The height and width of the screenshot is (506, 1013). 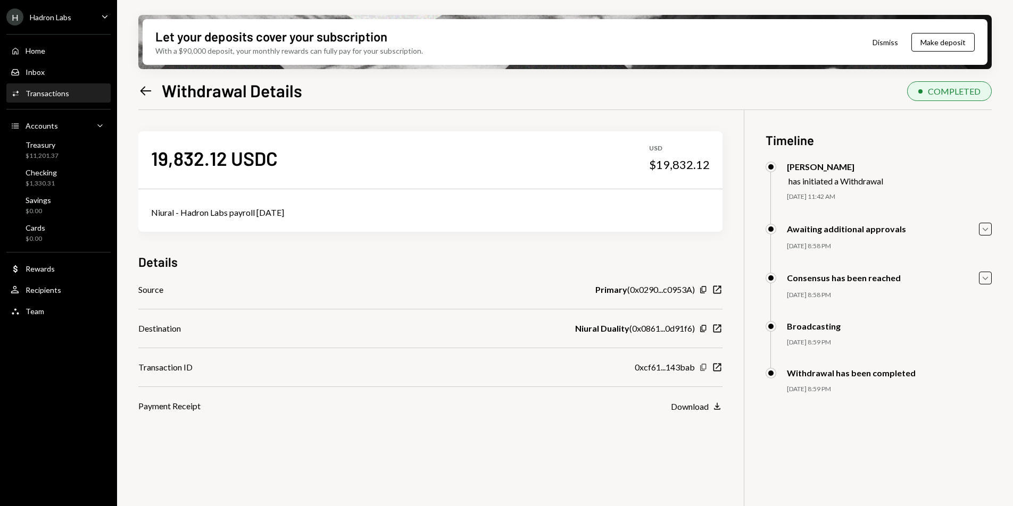 What do you see at coordinates (59, 126) in the screenshot?
I see `a: Accounts` at bounding box center [59, 126].